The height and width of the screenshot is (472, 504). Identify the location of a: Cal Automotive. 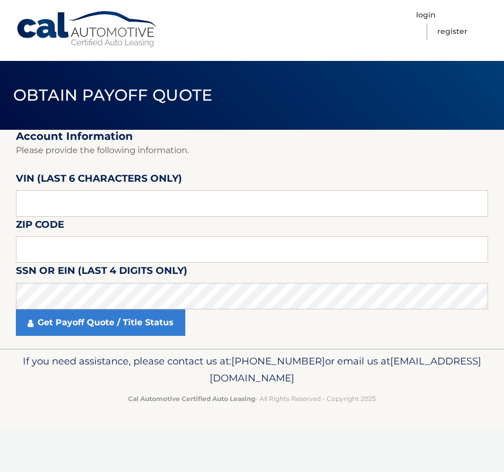
(87, 29).